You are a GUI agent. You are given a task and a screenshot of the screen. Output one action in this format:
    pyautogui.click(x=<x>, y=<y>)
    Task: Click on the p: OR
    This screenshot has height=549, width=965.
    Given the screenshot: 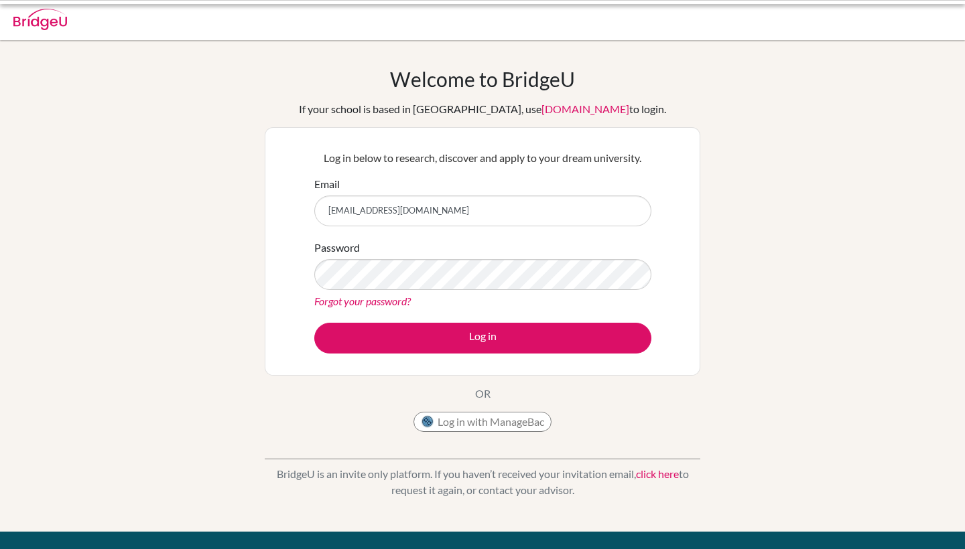 What is the action you would take?
    pyautogui.click(x=482, y=394)
    